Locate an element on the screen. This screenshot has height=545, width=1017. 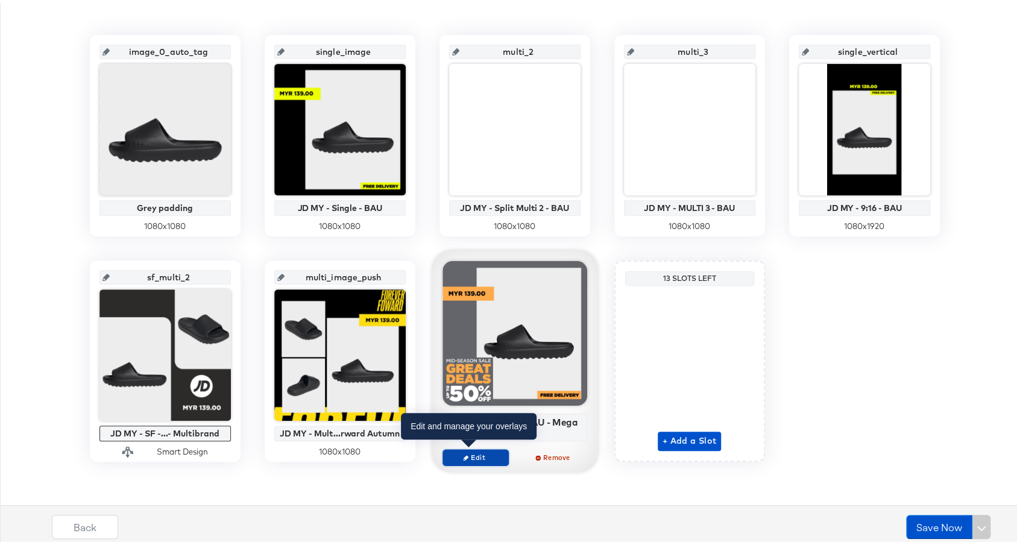
div: JD MY - 9:16 - BAU is located at coordinates (864, 205).